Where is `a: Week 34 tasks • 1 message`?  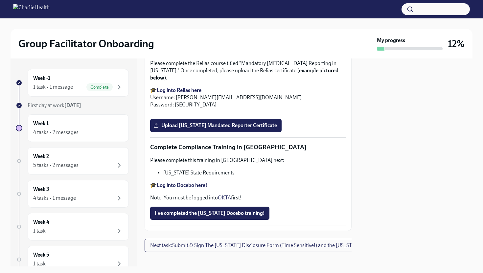 a: Week 34 tasks • 1 message is located at coordinates (72, 194).